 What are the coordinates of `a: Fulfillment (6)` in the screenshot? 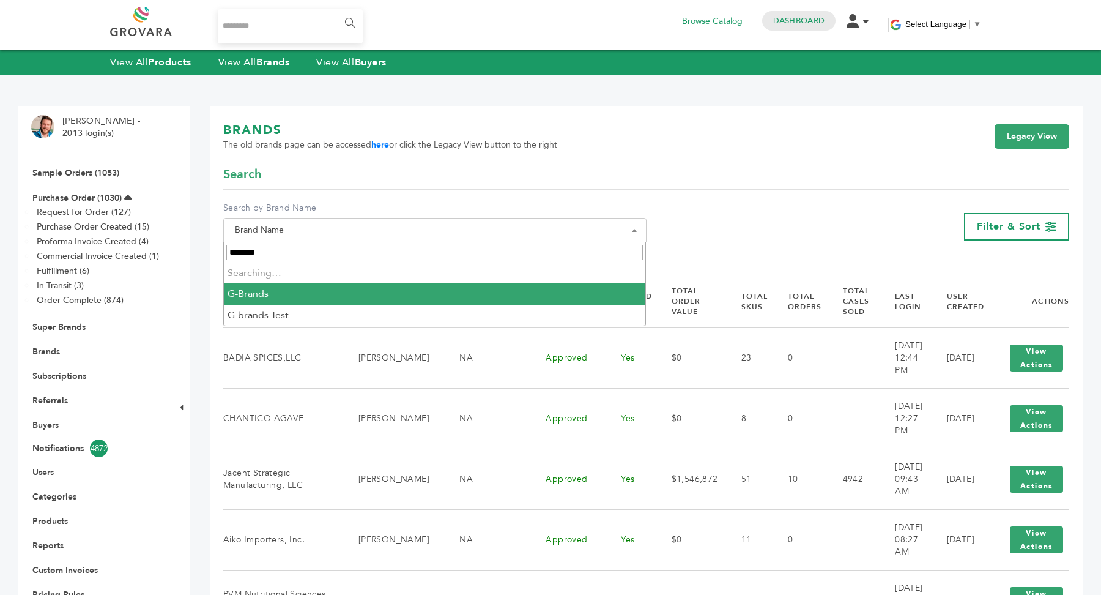 It's located at (63, 270).